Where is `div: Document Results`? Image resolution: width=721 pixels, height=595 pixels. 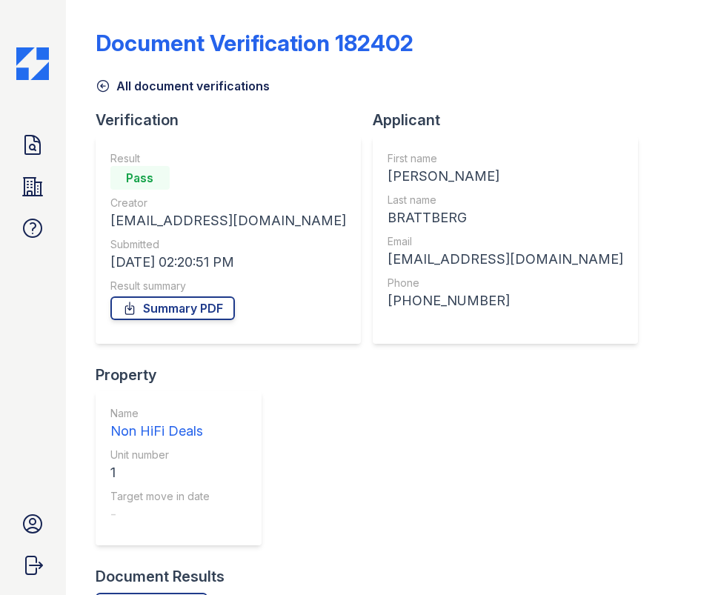 div: Document Results is located at coordinates (160, 577).